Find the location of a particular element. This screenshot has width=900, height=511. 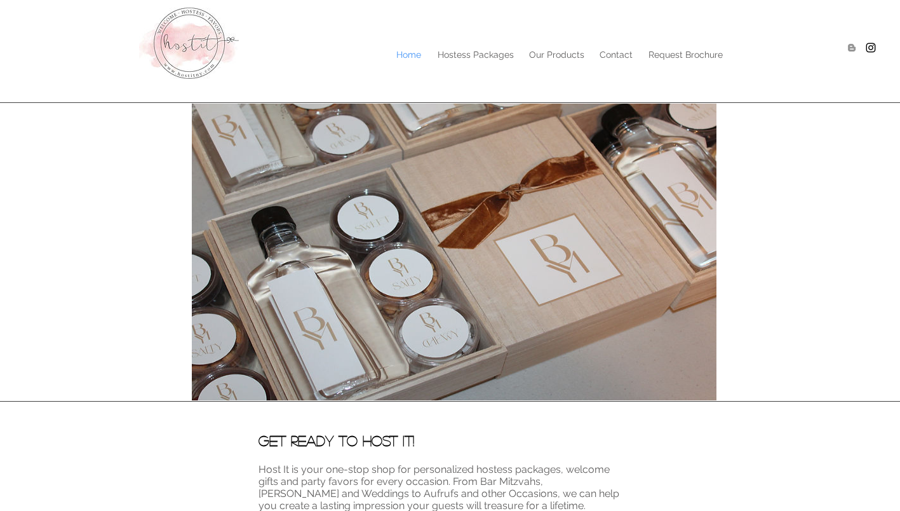

span: Get Ready to Host It! is located at coordinates (336, 440).